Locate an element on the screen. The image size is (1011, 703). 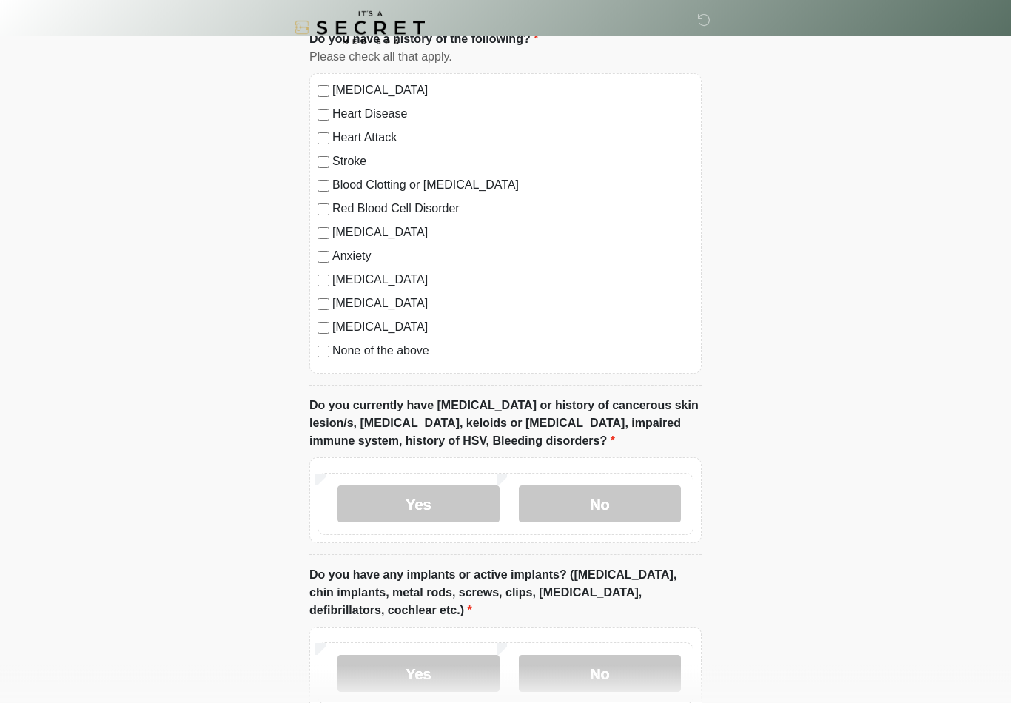
input: Heart Attack is located at coordinates (324, 139).